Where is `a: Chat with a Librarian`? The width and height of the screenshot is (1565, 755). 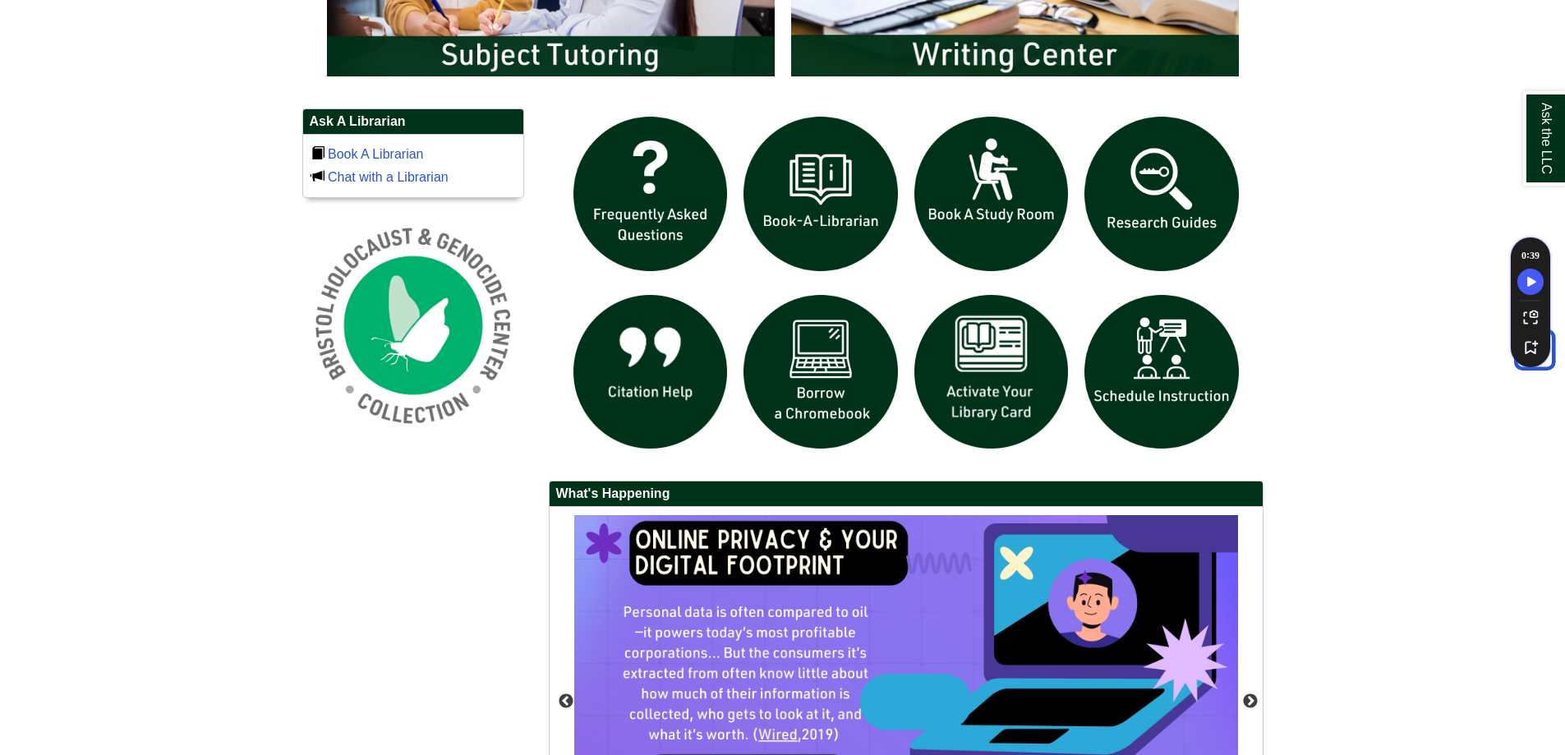
a: Chat with a Librarian is located at coordinates (388, 177).